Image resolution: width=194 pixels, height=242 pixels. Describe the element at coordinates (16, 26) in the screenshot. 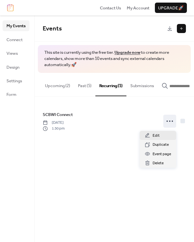

I see `a: My Events` at that location.